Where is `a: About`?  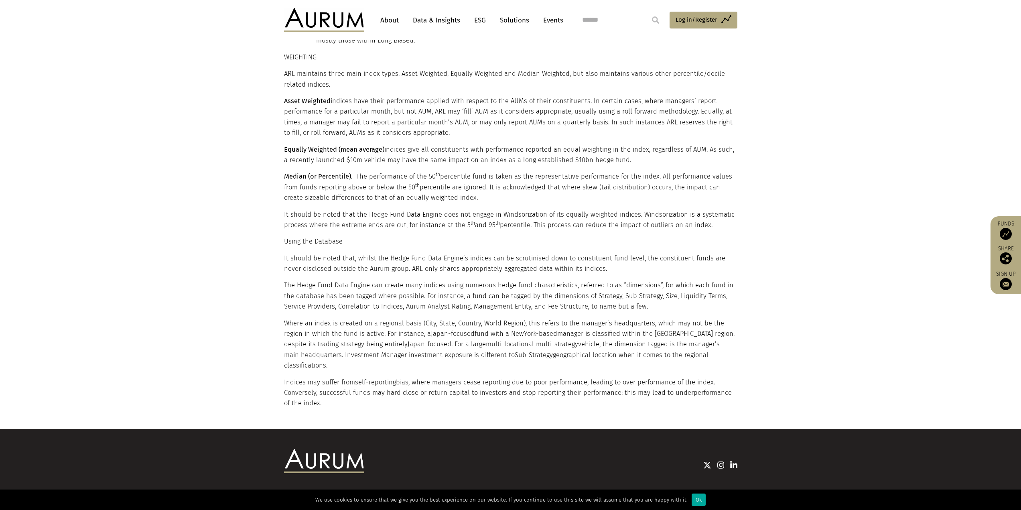 a: About is located at coordinates (390, 20).